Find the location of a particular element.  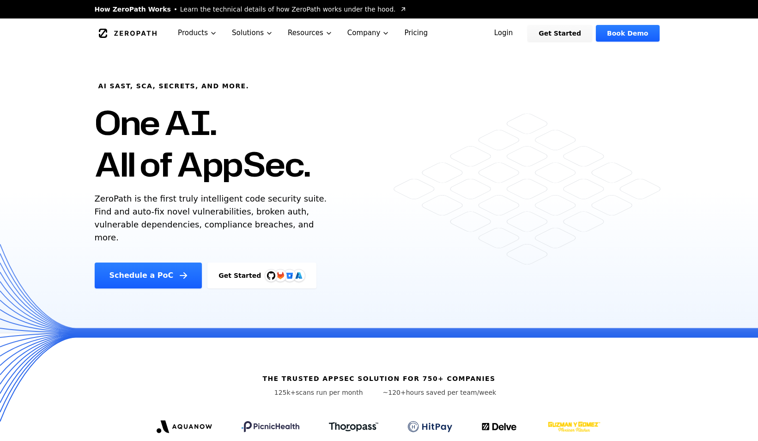

h6: The trusted AppSec solution for 750+ companies is located at coordinates (379, 378).